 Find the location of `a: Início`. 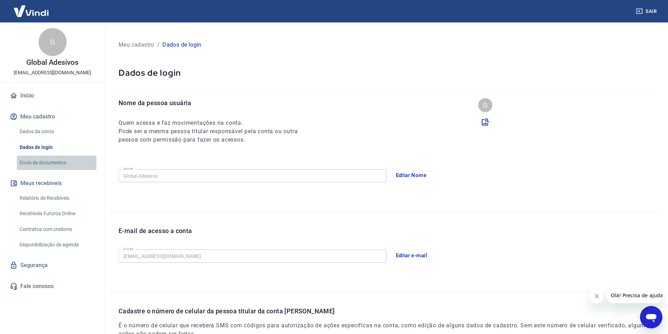

a: Início is located at coordinates (52, 96).